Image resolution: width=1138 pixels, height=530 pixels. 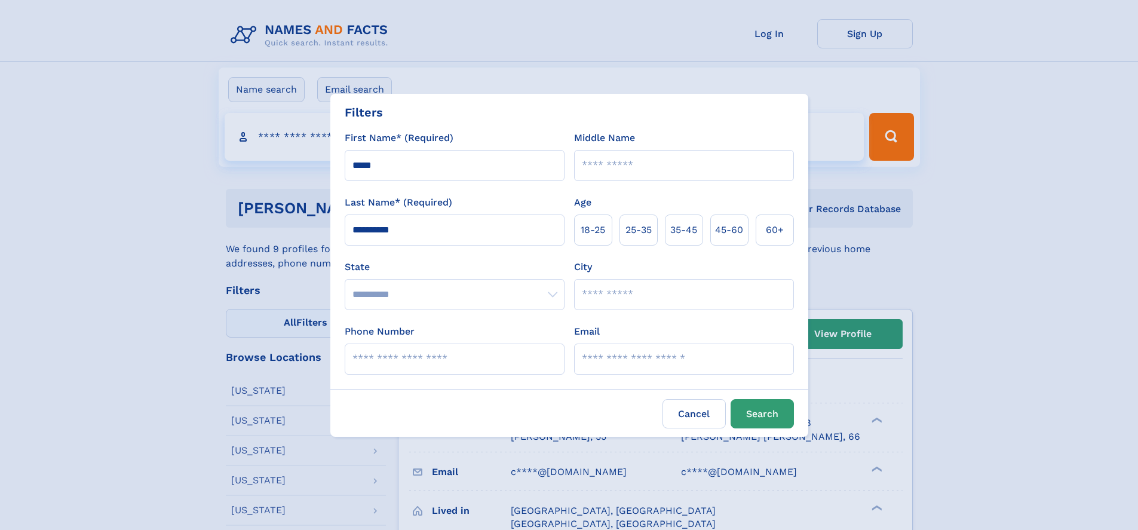 I want to click on label: Email, so click(x=586, y=331).